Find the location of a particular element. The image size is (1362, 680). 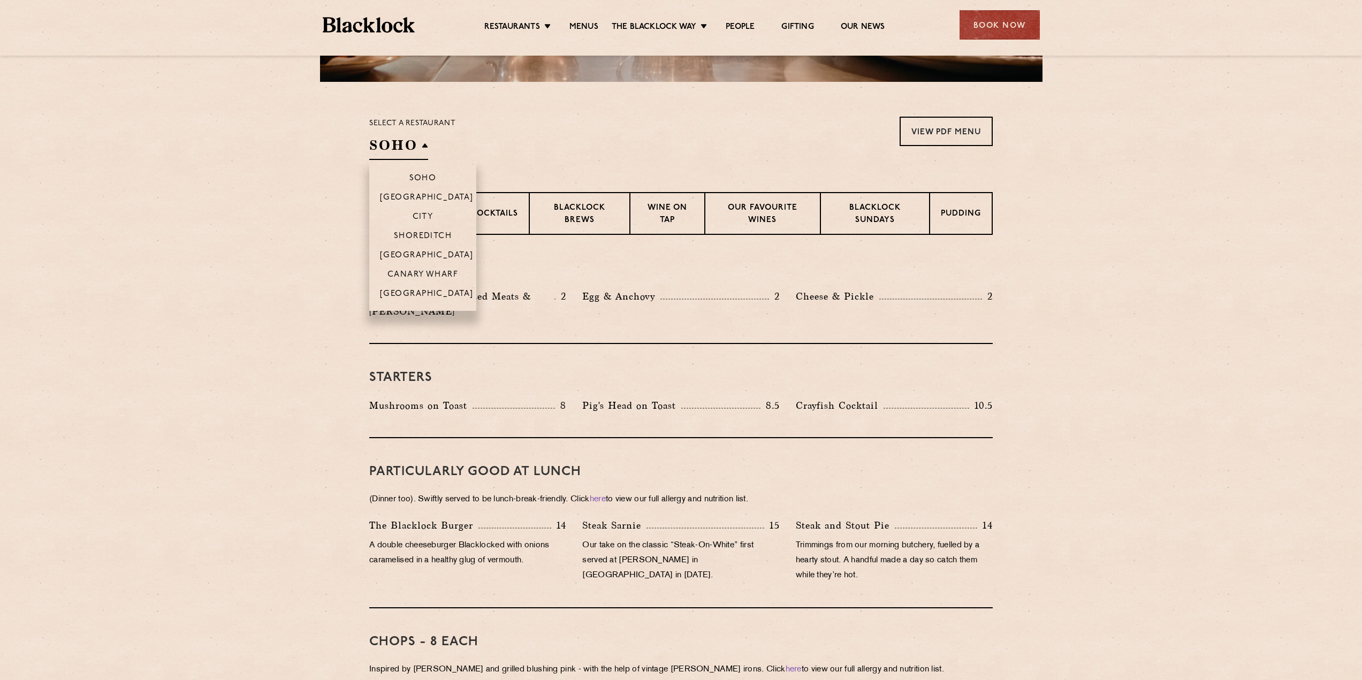

p: 15 is located at coordinates (772, 525).